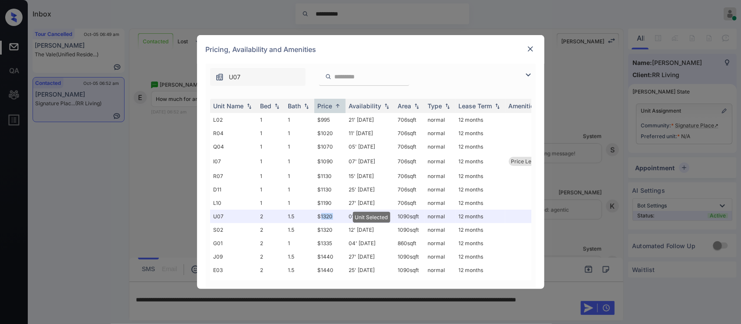  I want to click on div: Amenities, so click(523, 106).